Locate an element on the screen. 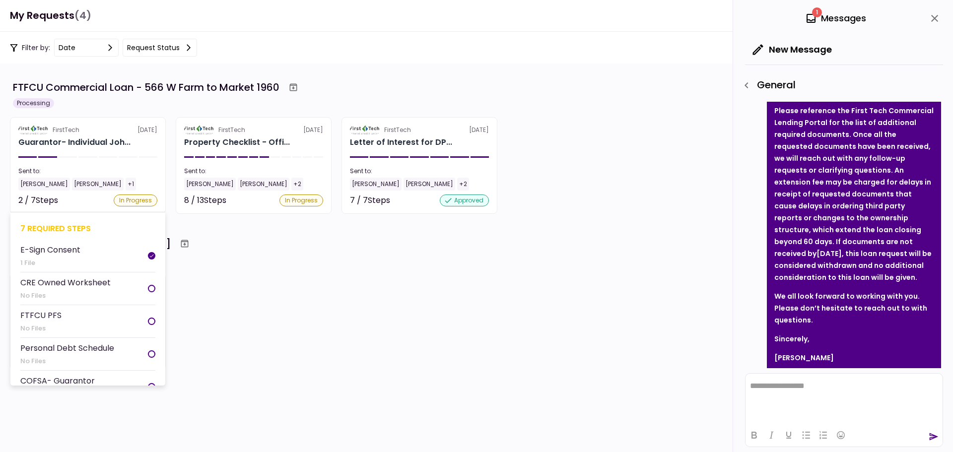  button: Italic is located at coordinates (771, 435).